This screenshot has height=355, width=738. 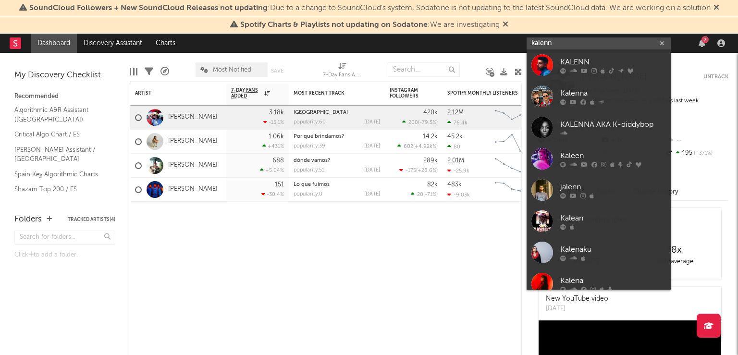 I want to click on div: Kalena, so click(x=613, y=281).